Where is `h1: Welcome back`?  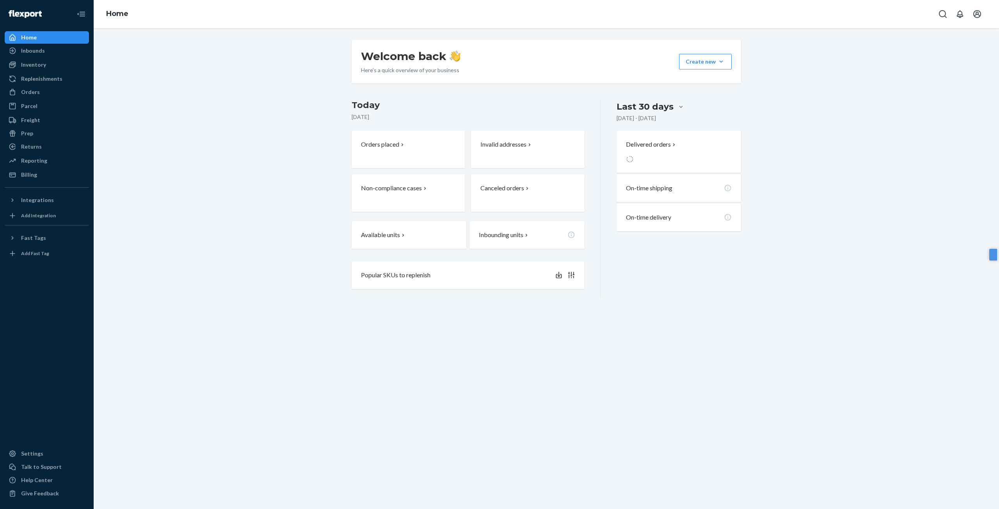
h1: Welcome back is located at coordinates (410, 56).